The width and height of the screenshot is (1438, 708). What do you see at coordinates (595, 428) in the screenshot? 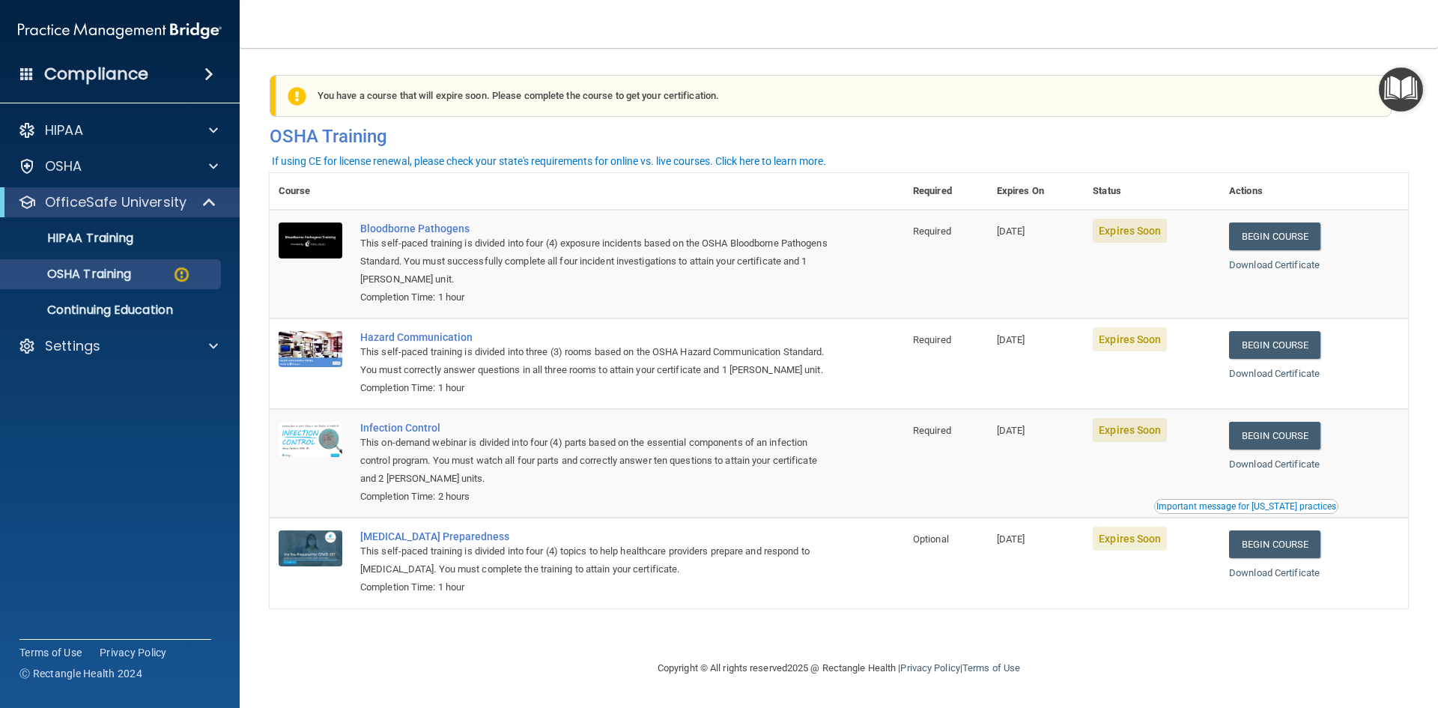
I see `a: Infection Control` at bounding box center [595, 428].